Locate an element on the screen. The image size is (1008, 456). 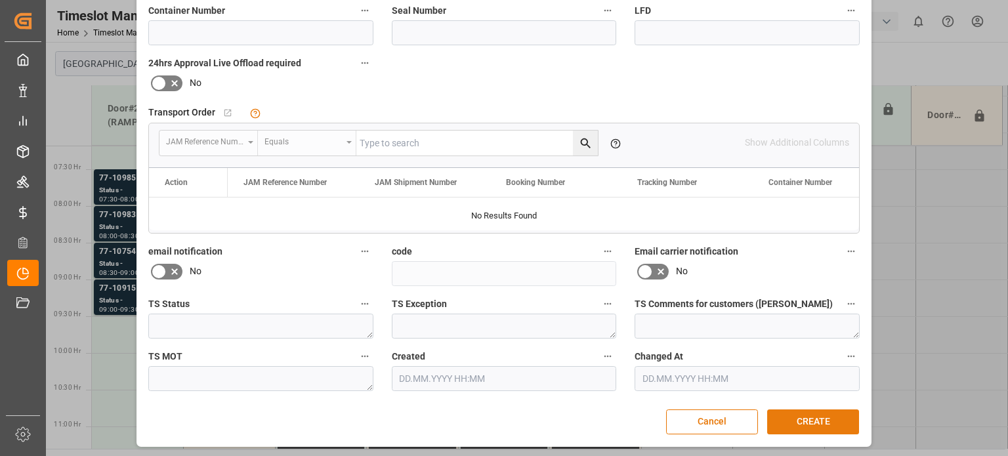
button: Changed At is located at coordinates (851, 356).